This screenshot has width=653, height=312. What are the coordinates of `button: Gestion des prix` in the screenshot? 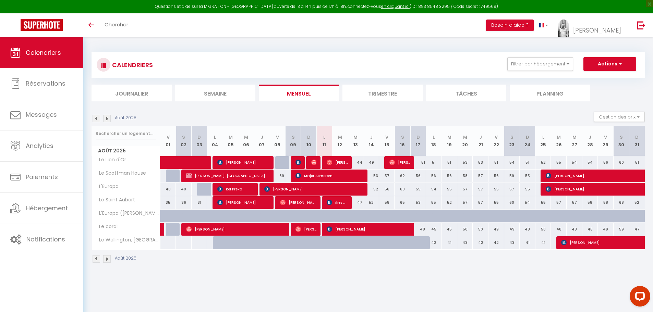 It's located at (619, 117).